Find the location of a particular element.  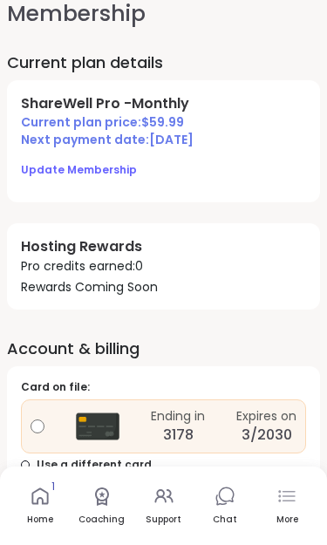

span: 1 is located at coordinates (53, 487).